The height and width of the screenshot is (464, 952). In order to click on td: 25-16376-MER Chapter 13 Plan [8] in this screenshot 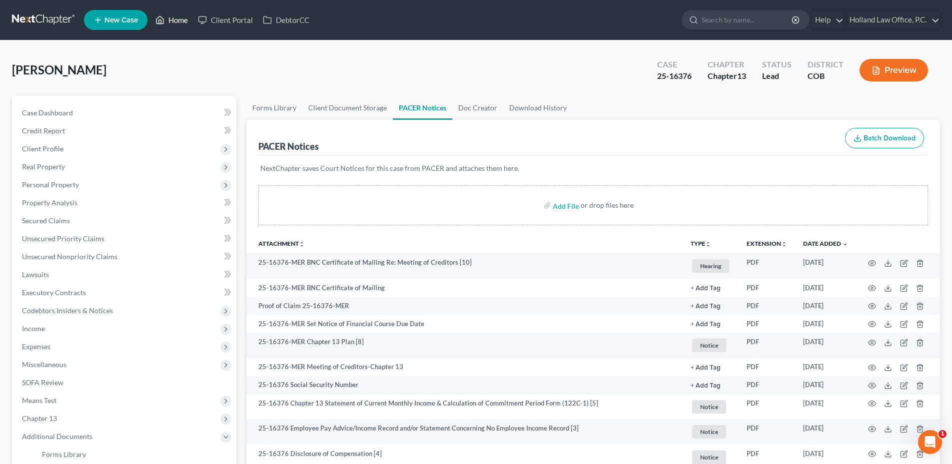, I will do `click(464, 345)`.